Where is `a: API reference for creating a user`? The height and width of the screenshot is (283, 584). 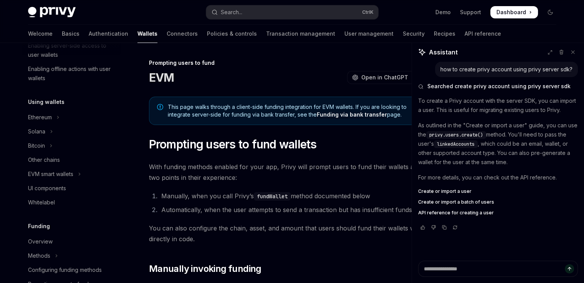
a: API reference for creating a user is located at coordinates (498, 213).